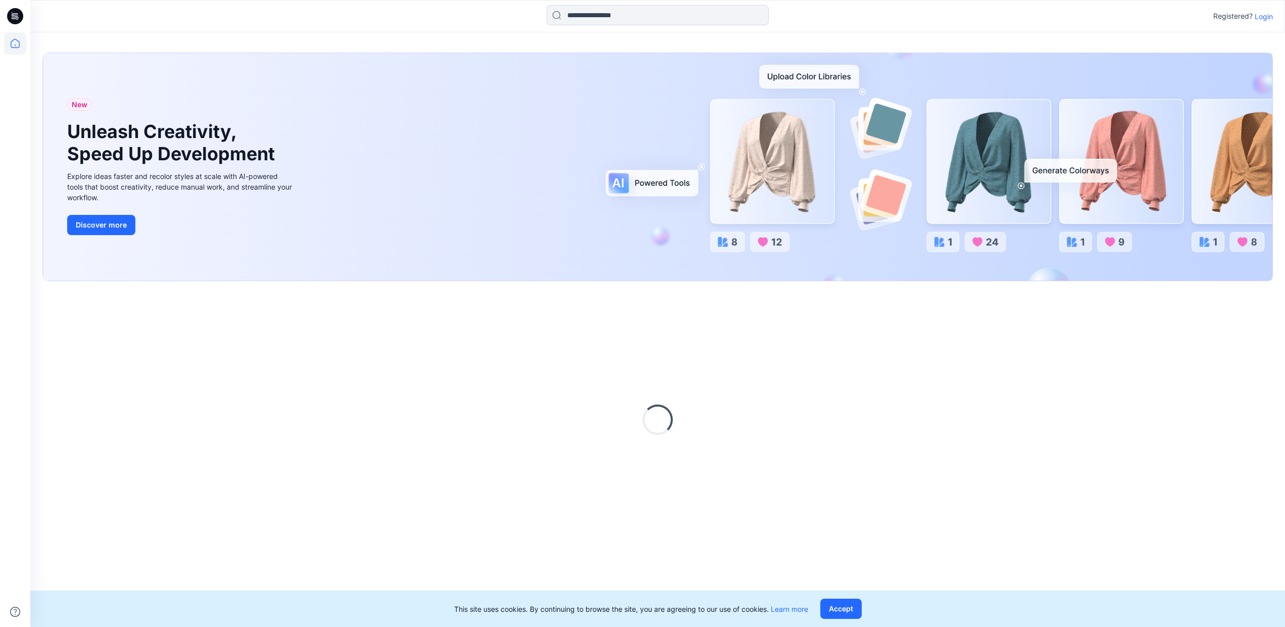 The height and width of the screenshot is (627, 1285). What do you see at coordinates (1264, 16) in the screenshot?
I see `p: Login` at bounding box center [1264, 16].